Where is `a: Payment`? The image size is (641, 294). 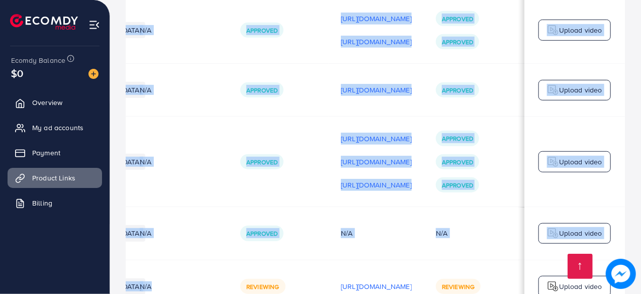 a: Payment is located at coordinates (55, 153).